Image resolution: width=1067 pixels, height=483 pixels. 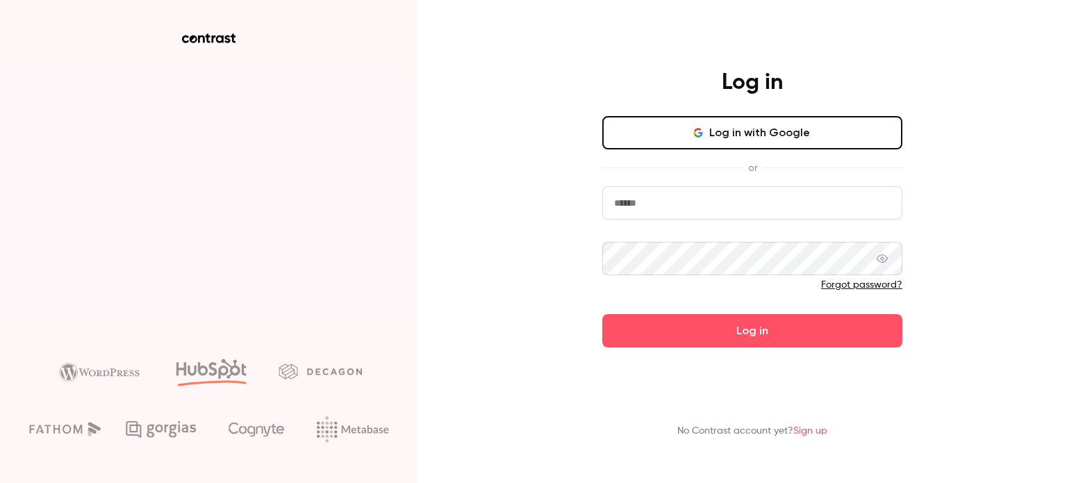 I want to click on a: Forgot password?, so click(x=861, y=285).